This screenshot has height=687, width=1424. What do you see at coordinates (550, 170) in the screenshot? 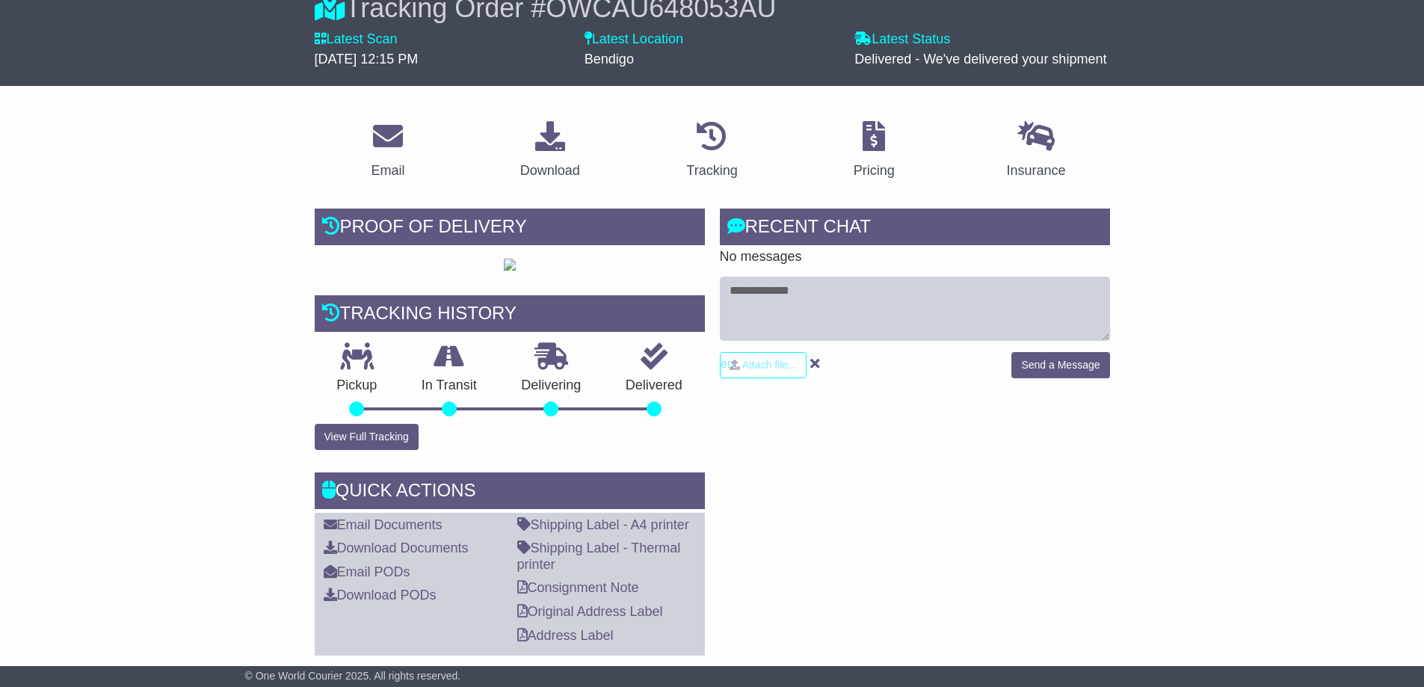
I see `div: Download` at bounding box center [550, 170].